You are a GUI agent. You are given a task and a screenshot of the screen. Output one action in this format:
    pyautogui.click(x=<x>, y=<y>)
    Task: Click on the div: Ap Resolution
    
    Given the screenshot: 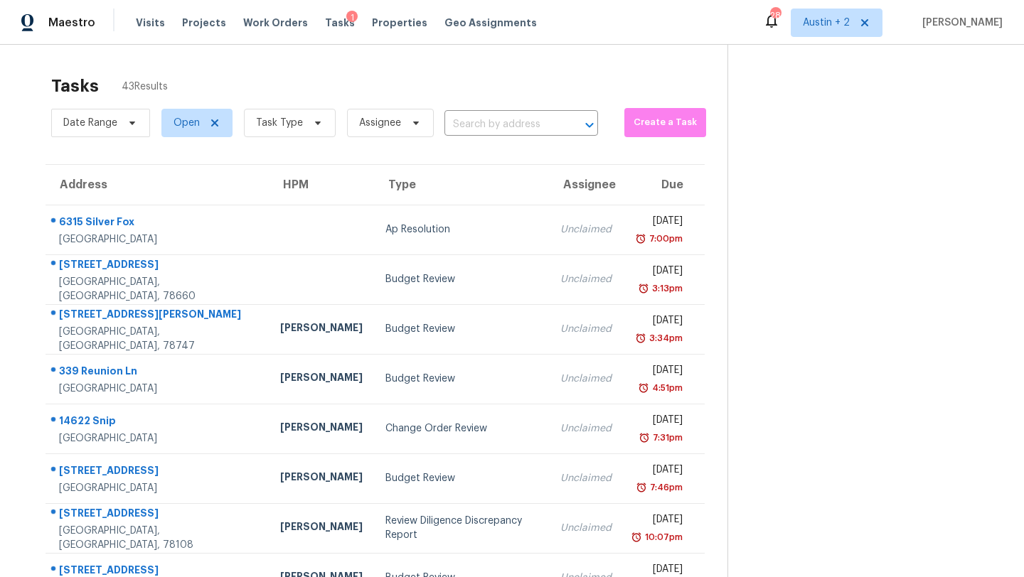 What is the action you would take?
    pyautogui.click(x=461, y=230)
    